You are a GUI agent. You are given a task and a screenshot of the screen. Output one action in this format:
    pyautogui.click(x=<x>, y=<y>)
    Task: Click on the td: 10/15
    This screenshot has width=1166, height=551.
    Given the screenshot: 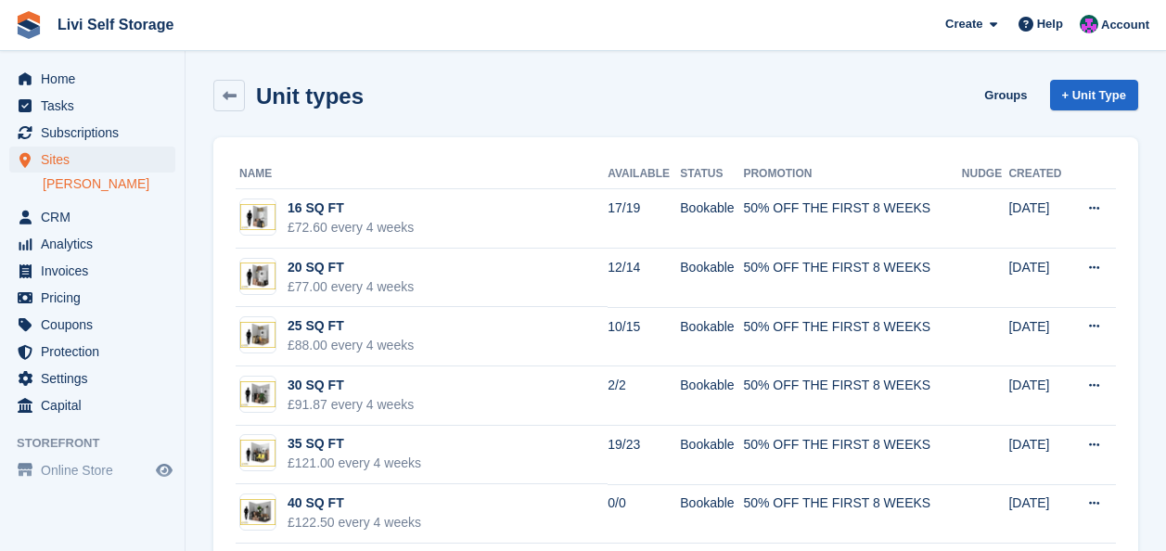 What is the action you would take?
    pyautogui.click(x=644, y=337)
    